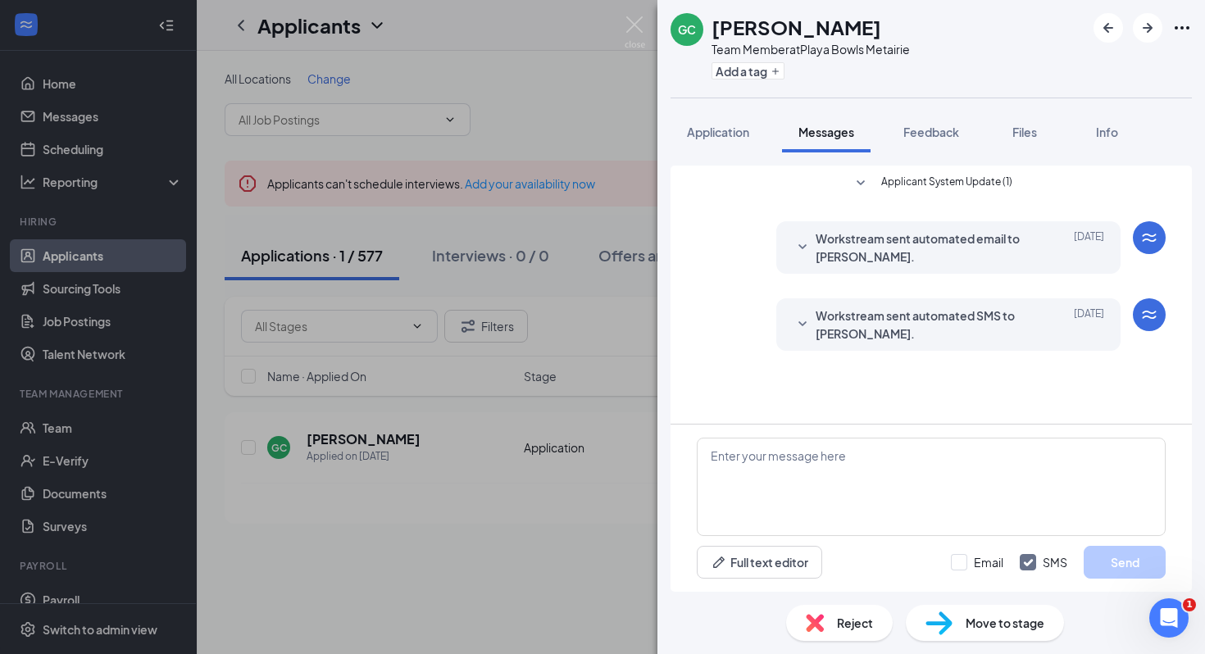  I want to click on svg: Ellipses, so click(1182, 28).